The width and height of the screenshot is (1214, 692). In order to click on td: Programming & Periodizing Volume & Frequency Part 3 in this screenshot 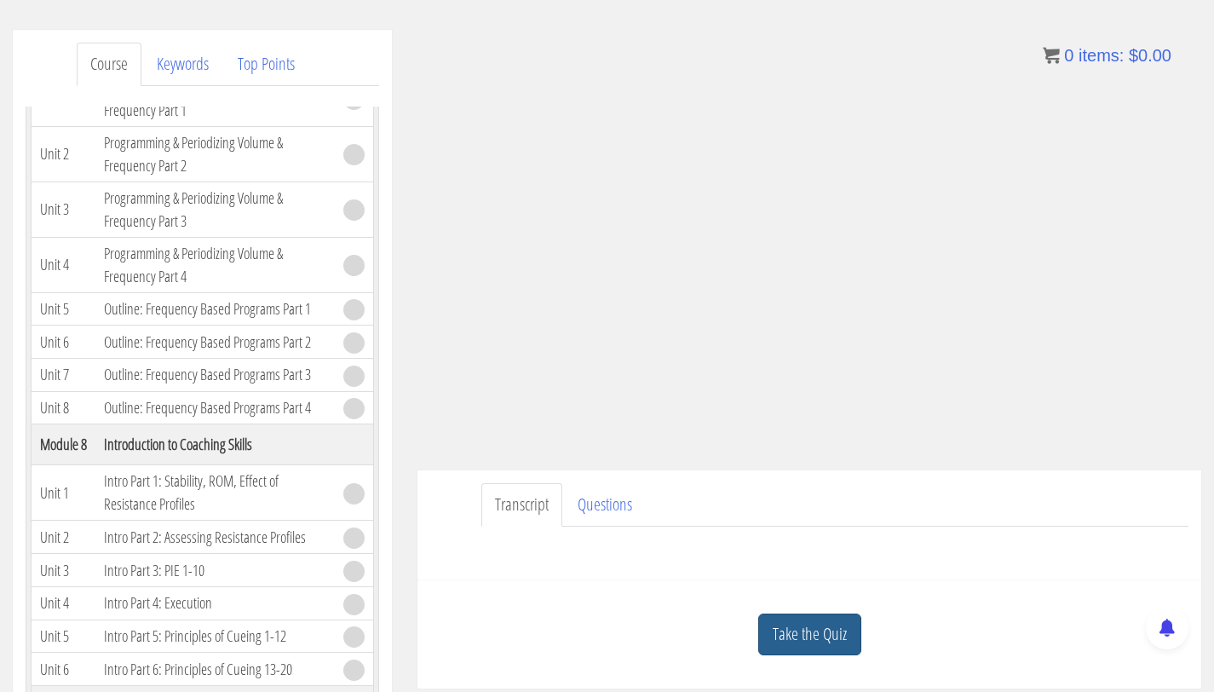, I will do `click(215, 209)`.